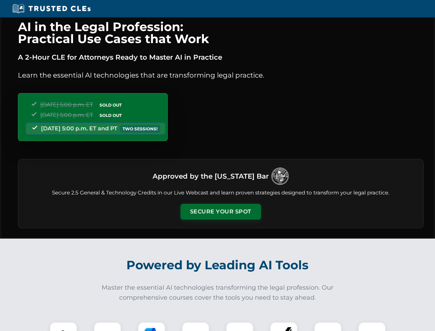  I want to click on button: Secure Your Spot, so click(221, 212).